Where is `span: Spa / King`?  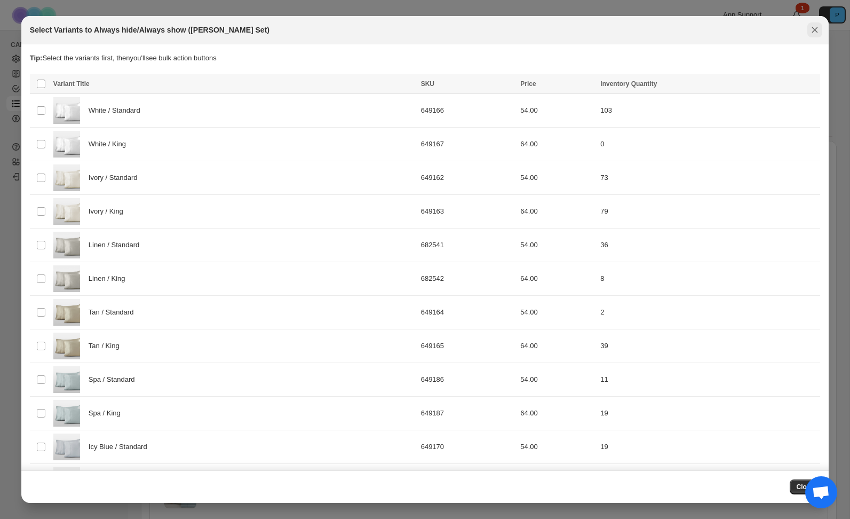
span: Spa / King is located at coordinates (107, 413).